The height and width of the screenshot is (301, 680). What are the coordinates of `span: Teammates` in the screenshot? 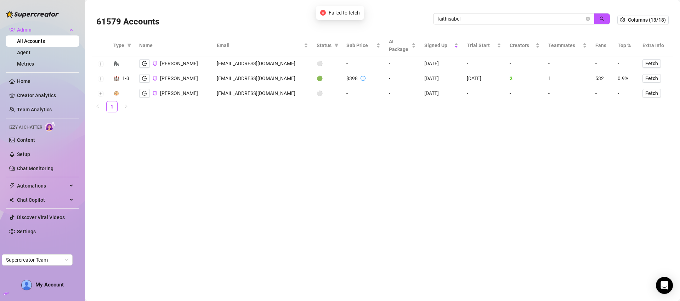 It's located at (564, 45).